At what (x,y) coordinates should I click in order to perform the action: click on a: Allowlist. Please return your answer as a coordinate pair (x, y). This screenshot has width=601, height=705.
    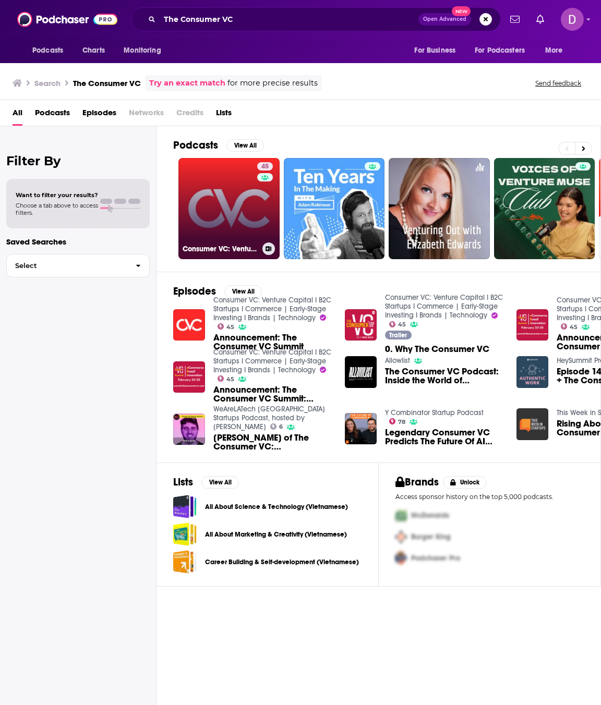
    Looking at the image, I should click on (398, 361).